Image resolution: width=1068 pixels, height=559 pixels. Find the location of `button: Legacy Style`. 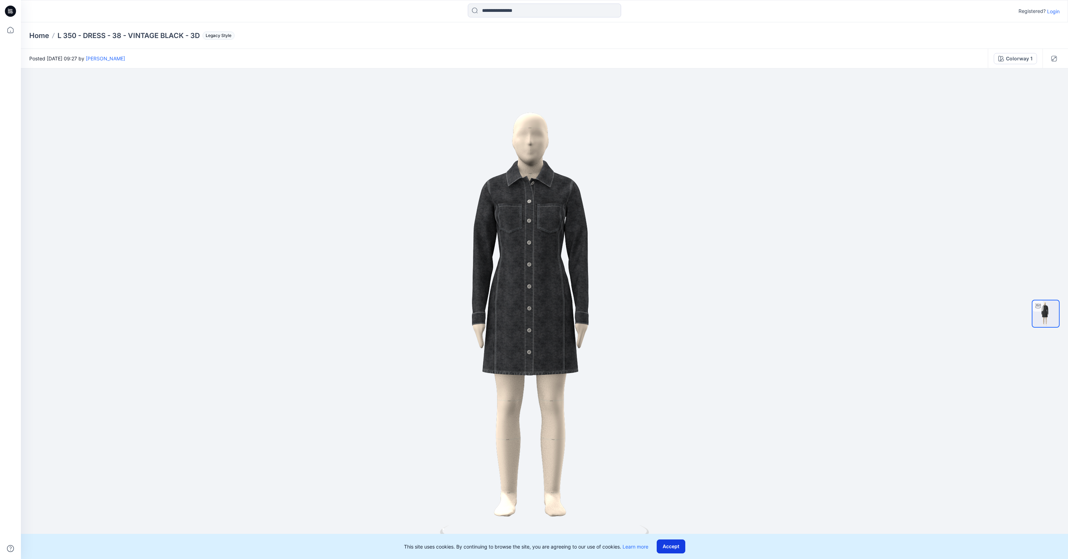

button: Legacy Style is located at coordinates (217, 36).